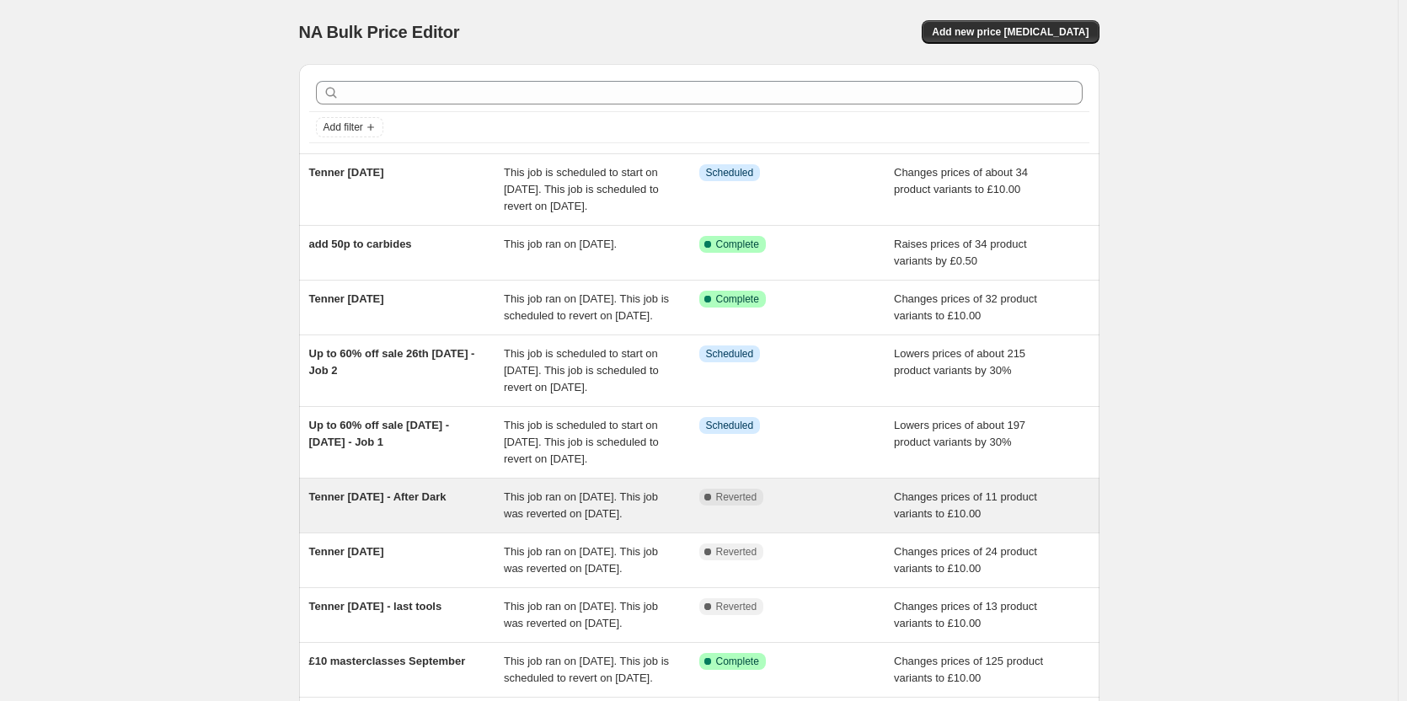 The height and width of the screenshot is (701, 1407). Describe the element at coordinates (965, 559) in the screenshot. I see `span: Changes prices of 24 product variants to £10.00` at that location.